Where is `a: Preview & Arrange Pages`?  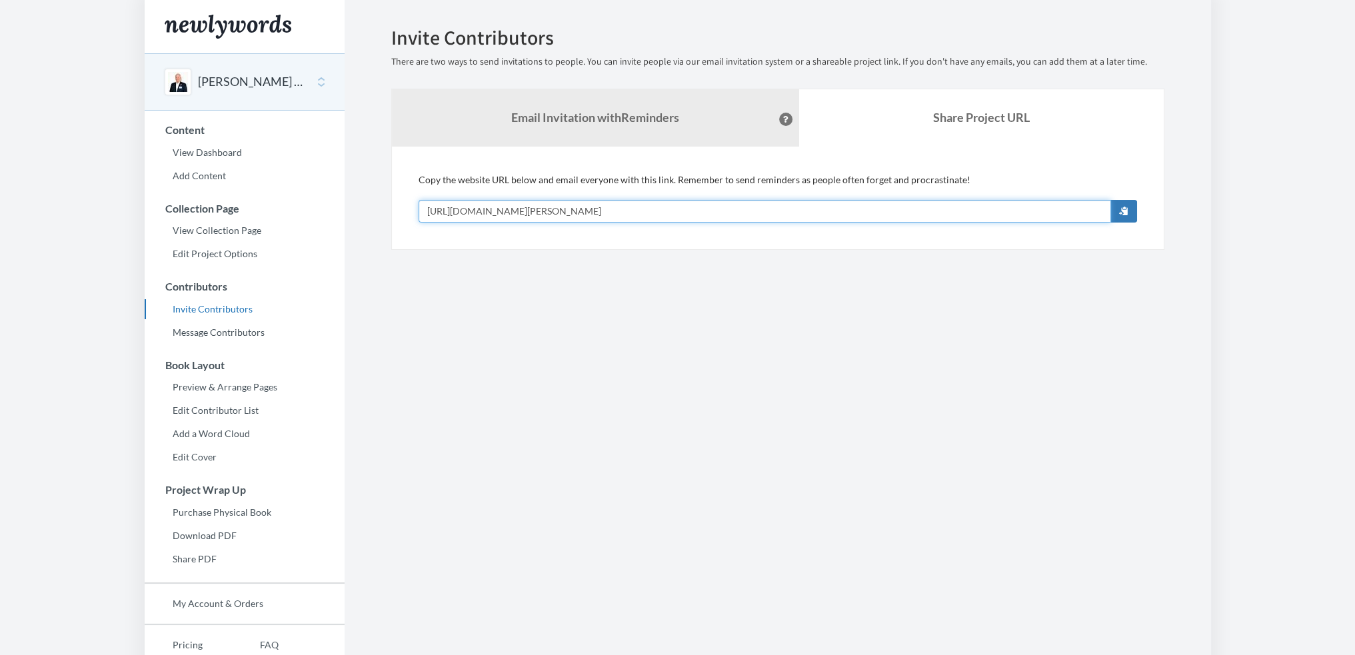 a: Preview & Arrange Pages is located at coordinates (245, 387).